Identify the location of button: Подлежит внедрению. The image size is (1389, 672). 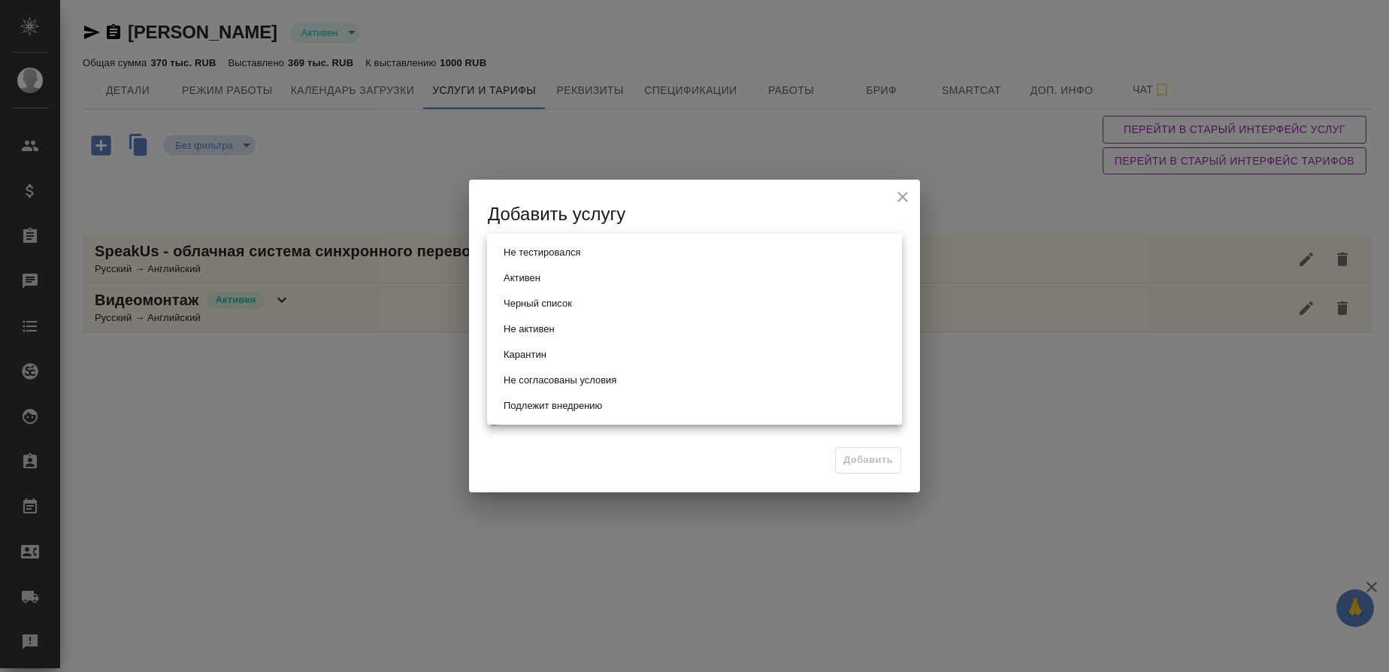
(552, 406).